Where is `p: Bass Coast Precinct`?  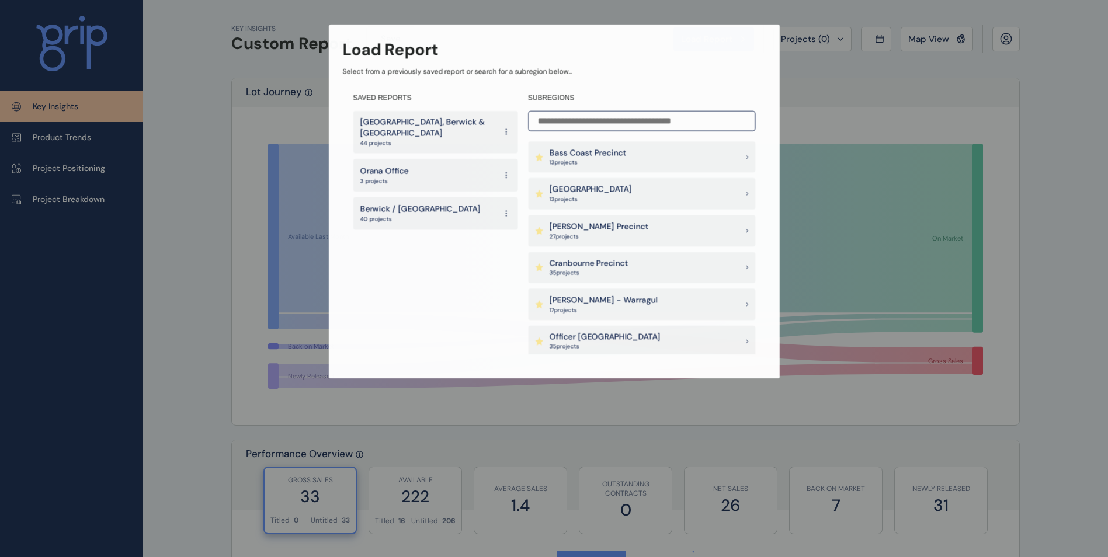 p: Bass Coast Precinct is located at coordinates (588, 152).